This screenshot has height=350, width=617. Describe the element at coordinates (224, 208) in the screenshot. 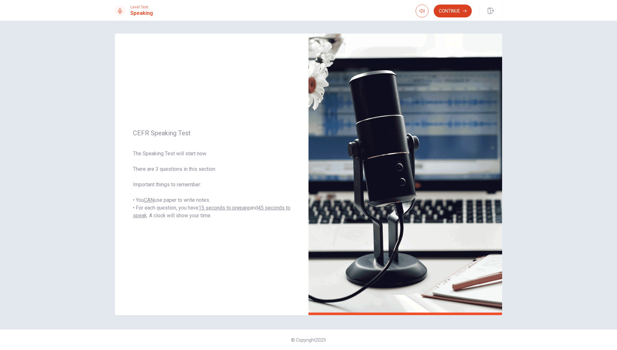

I see `u: 15 seconds to prepare` at that location.